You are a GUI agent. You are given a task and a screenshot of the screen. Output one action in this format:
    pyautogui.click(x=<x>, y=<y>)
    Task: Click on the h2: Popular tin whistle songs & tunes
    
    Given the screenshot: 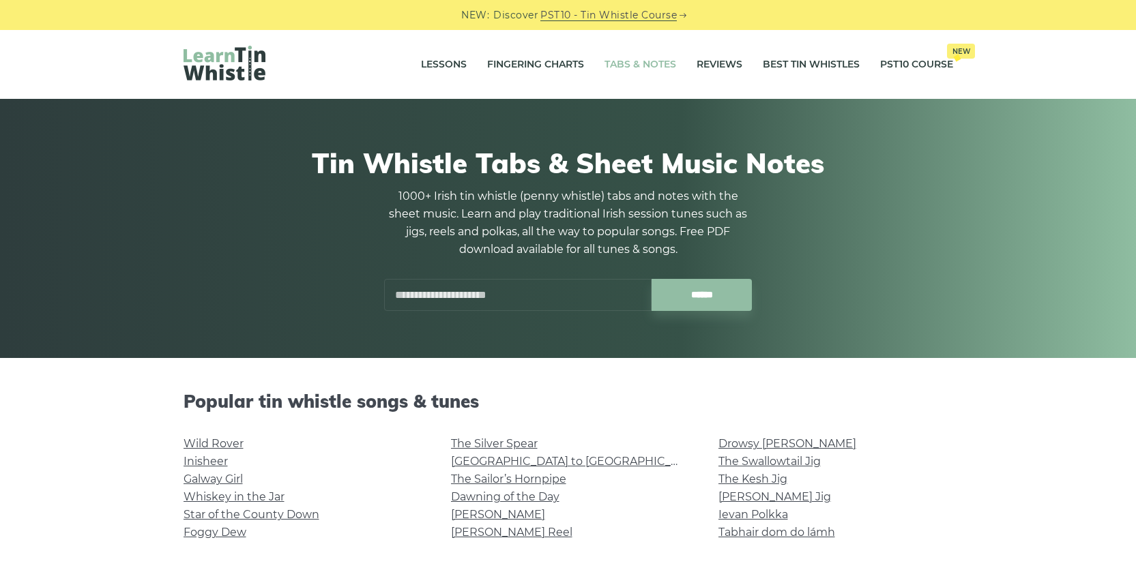 What is the action you would take?
    pyautogui.click(x=568, y=401)
    